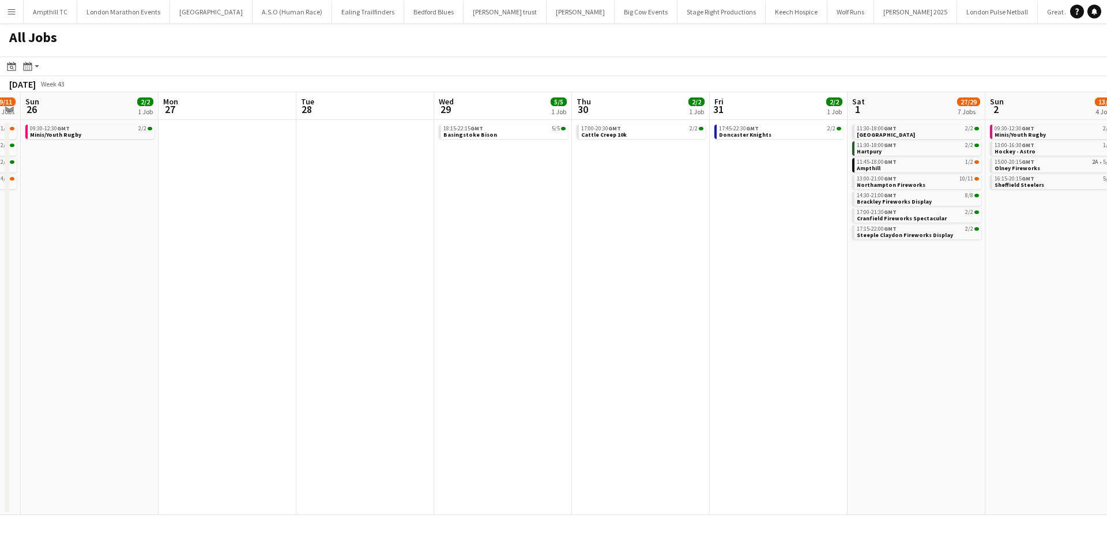 The width and height of the screenshot is (1107, 545). I want to click on span: 11:45-18:00, so click(876, 162).